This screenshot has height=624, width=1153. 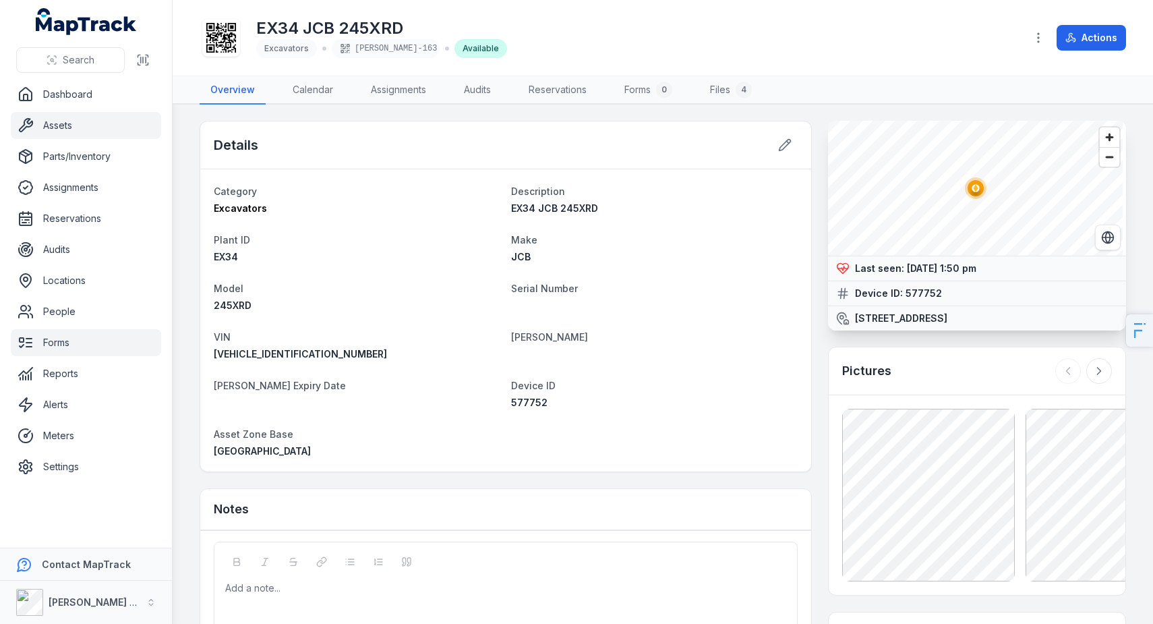 What do you see at coordinates (86, 280) in the screenshot?
I see `a: Locations` at bounding box center [86, 280].